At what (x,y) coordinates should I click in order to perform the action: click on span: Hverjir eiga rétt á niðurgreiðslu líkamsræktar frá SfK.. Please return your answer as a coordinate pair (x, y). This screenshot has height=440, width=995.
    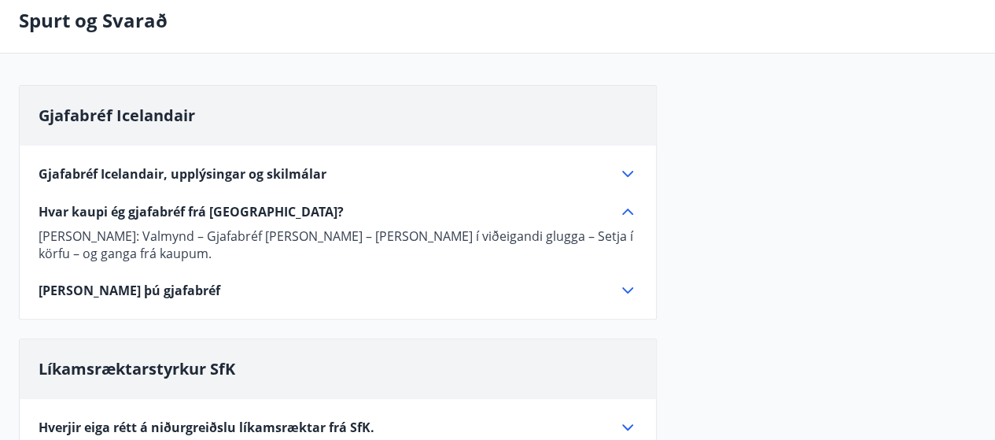
    Looking at the image, I should click on (206, 427).